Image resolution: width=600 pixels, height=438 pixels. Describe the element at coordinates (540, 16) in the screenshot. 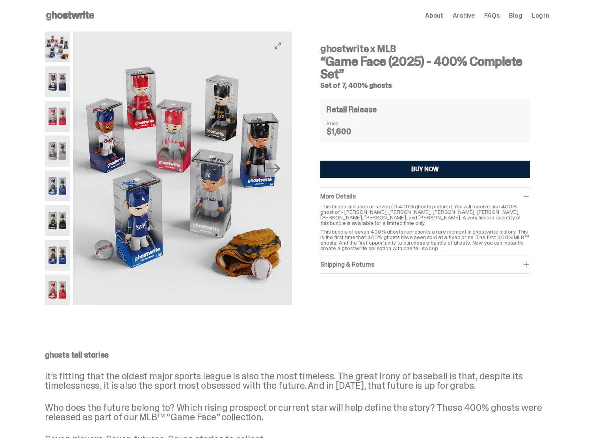

I see `a: Log in` at that location.